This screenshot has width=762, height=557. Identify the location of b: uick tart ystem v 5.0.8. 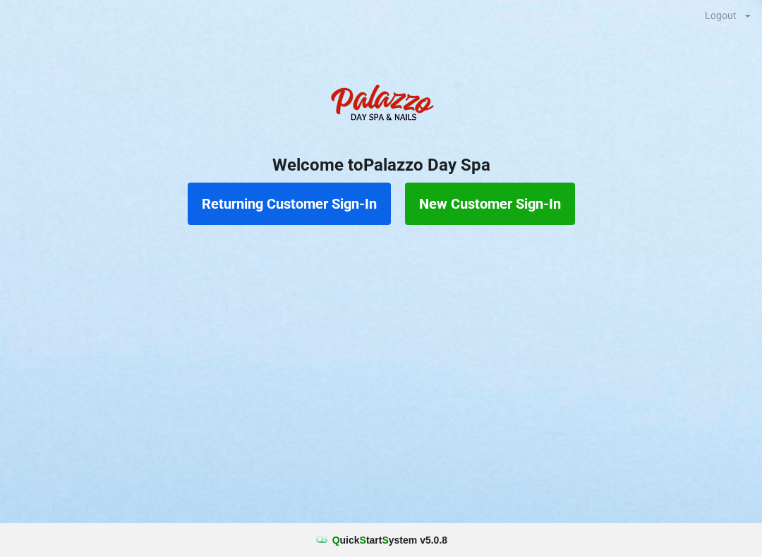
(389, 540).